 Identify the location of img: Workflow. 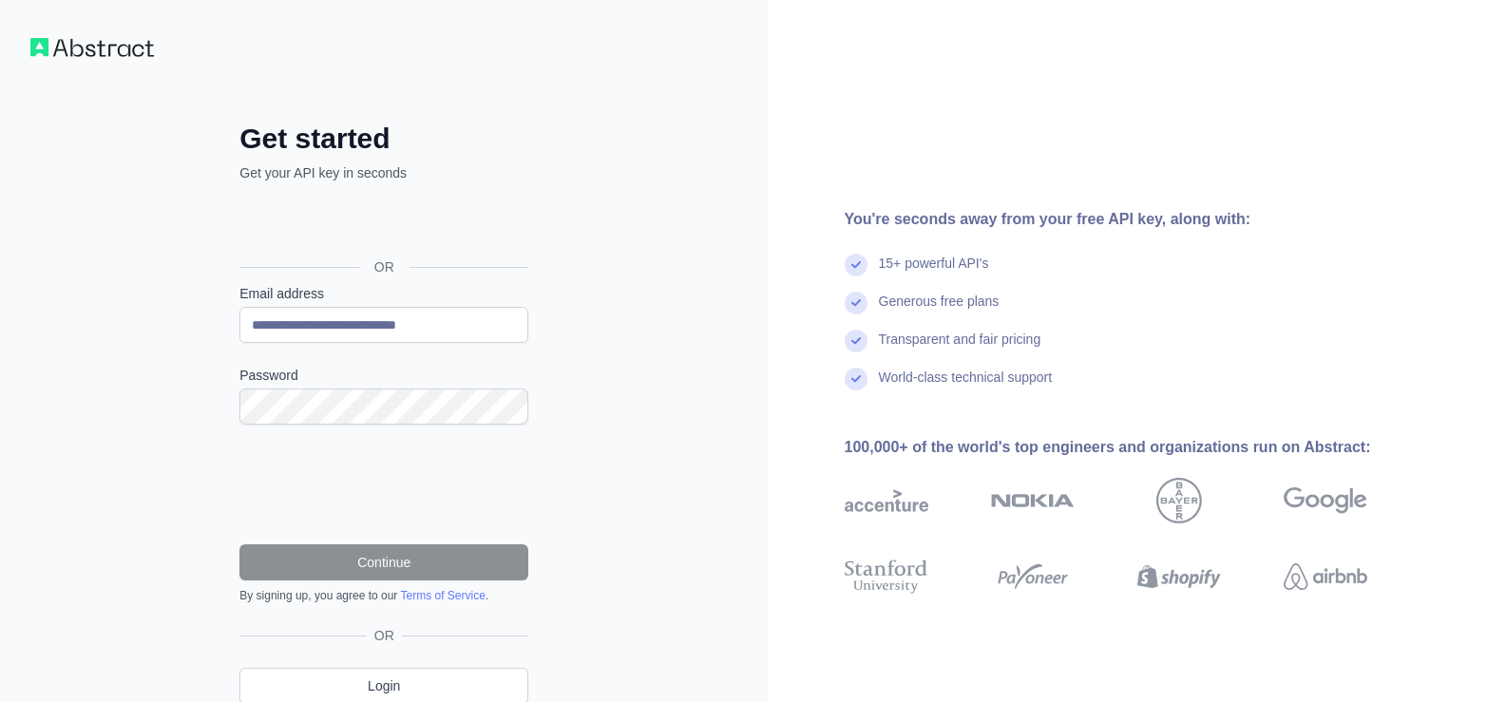
(92, 48).